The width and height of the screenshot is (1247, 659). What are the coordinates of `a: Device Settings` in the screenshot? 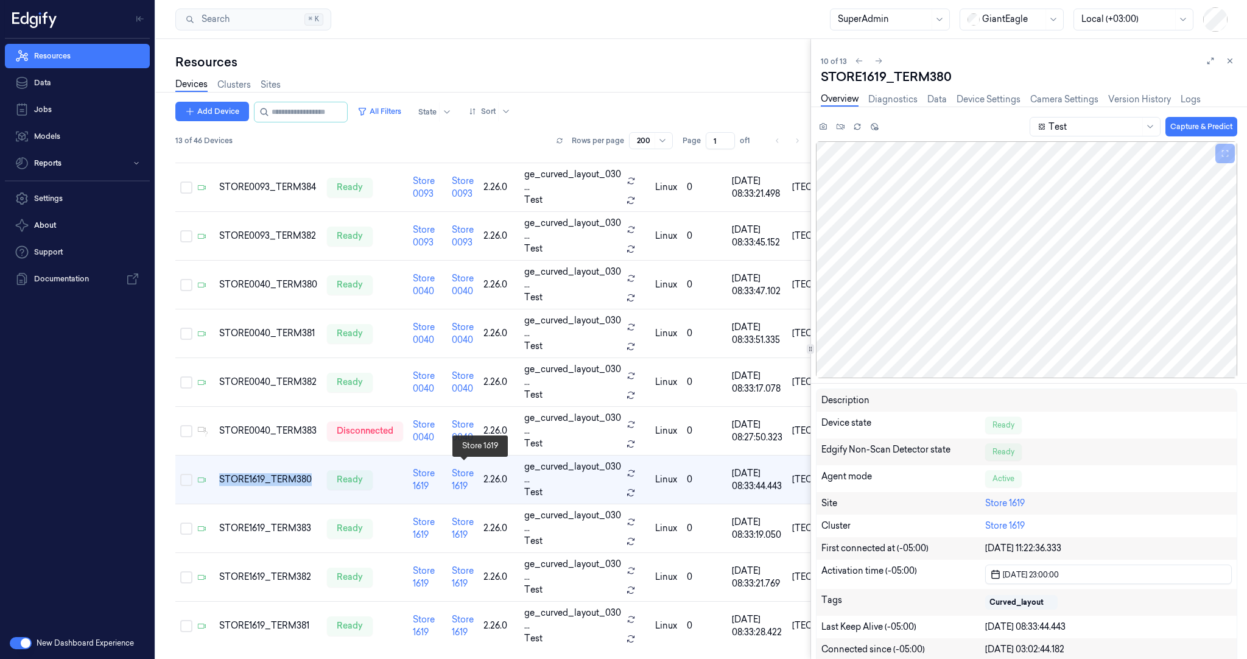 It's located at (989, 99).